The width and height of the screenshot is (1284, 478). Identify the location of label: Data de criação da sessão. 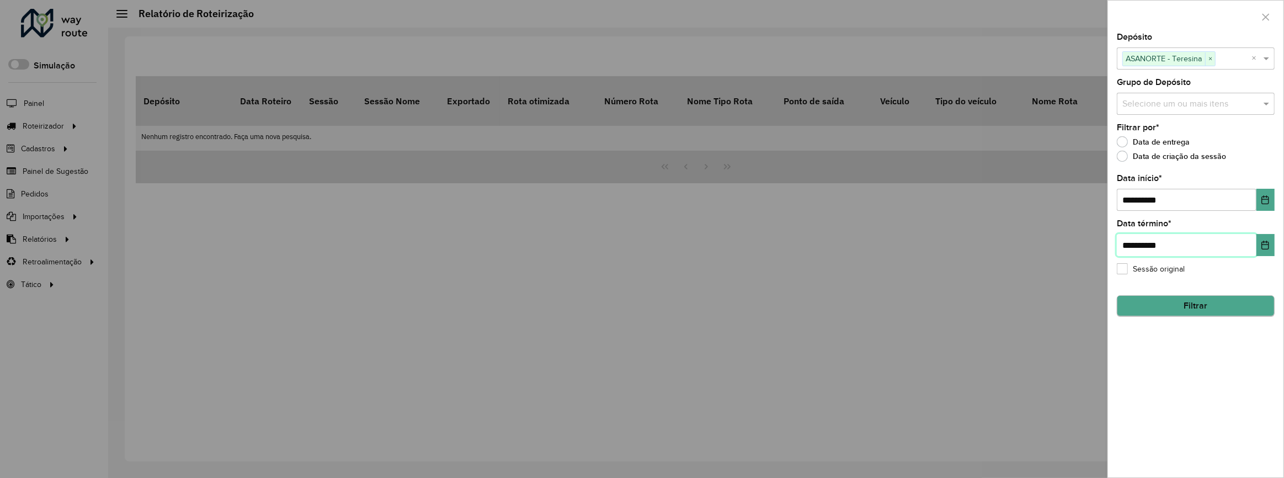
(1171, 156).